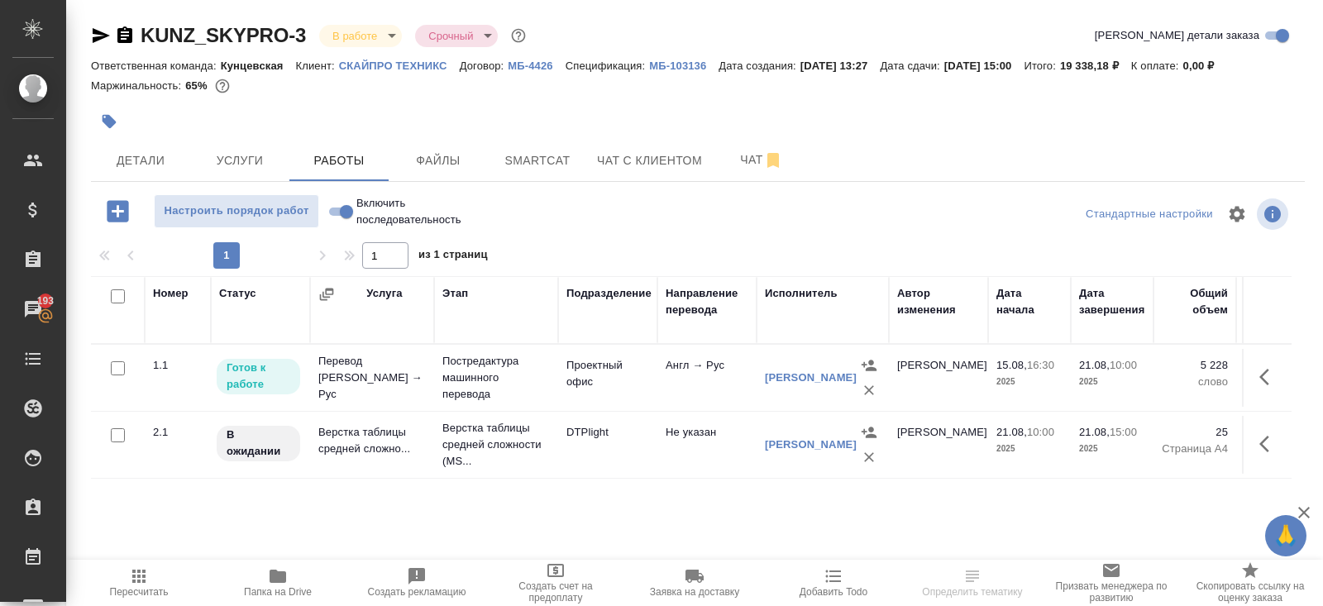 This screenshot has width=1323, height=606. Describe the element at coordinates (869, 365) in the screenshot. I see `button: Назначить` at that location.